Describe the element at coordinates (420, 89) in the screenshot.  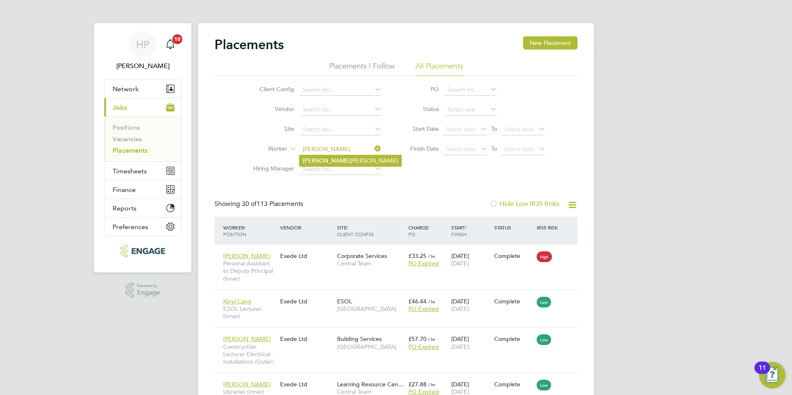
I see `label: PO` at that location.